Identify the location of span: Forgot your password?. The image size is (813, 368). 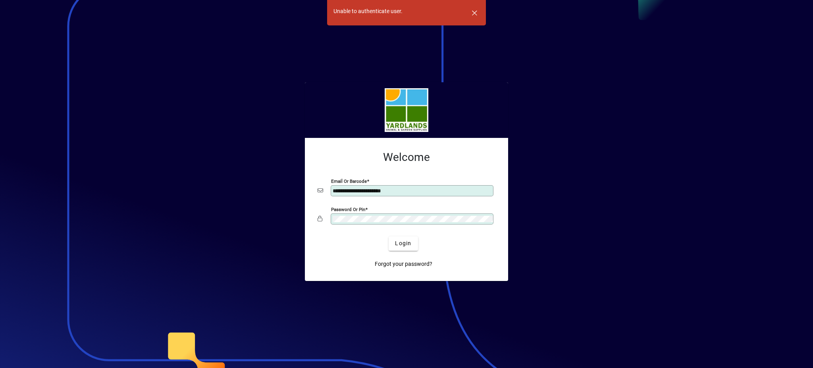
(403, 264).